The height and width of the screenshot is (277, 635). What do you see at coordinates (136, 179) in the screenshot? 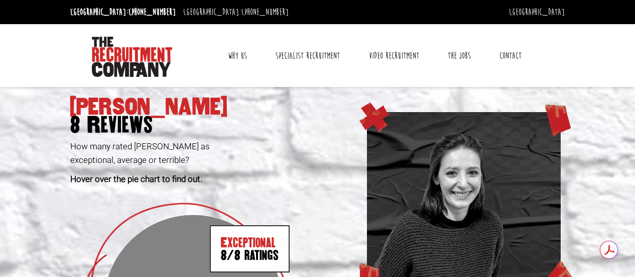
I see `strong: Hover over the pie chart to find out.` at bounding box center [136, 179].